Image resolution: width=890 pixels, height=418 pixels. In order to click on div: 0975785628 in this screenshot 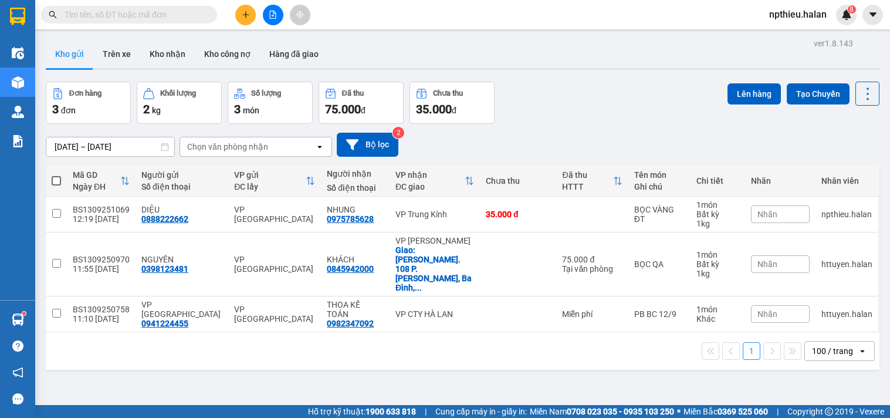, I will do `click(350, 219)`.